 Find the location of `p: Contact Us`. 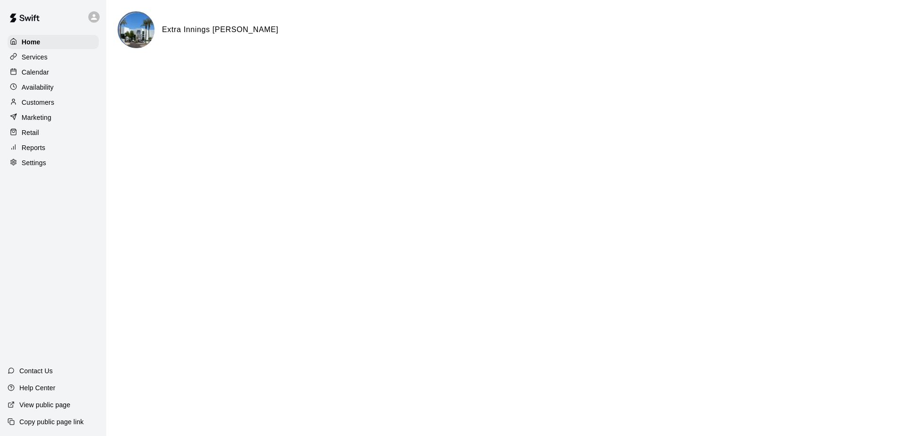

p: Contact Us is located at coordinates (36, 371).